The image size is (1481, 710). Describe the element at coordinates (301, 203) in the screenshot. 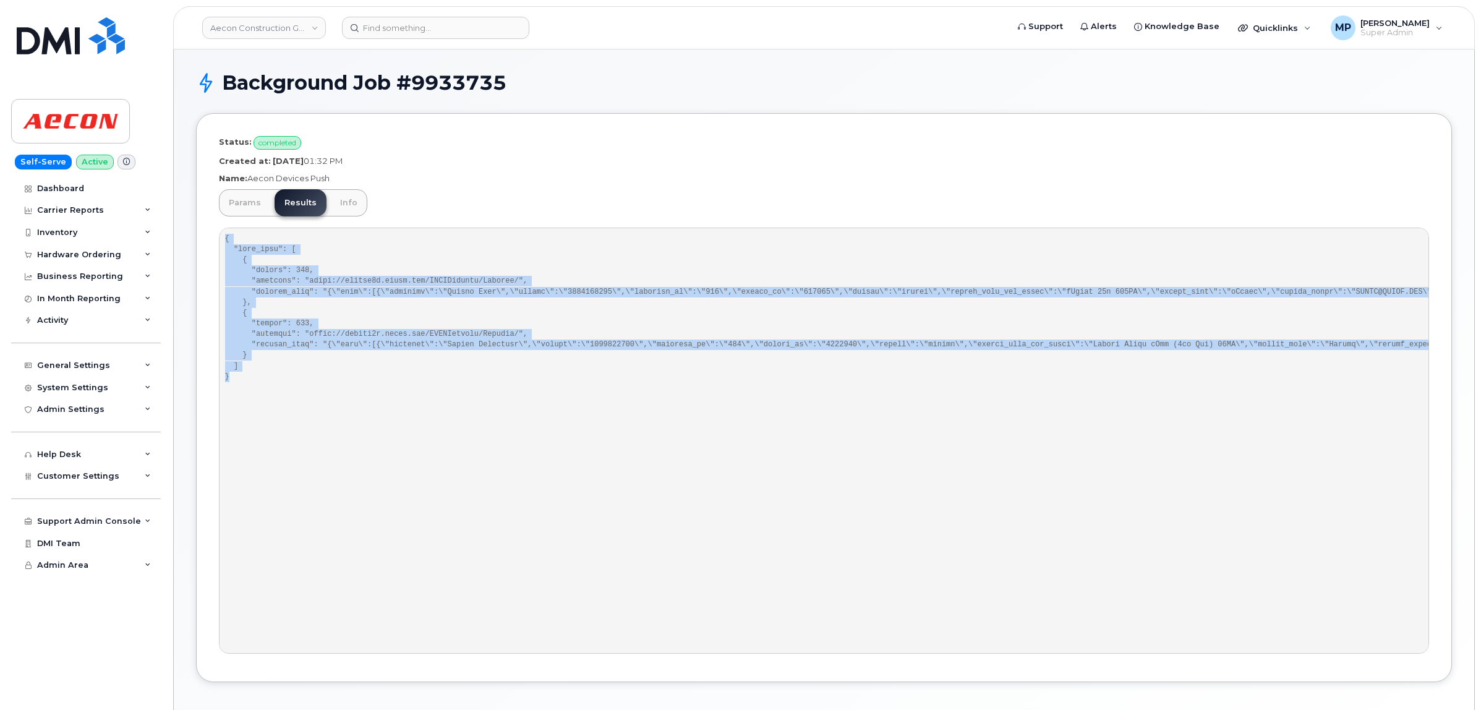

I see `a: Results` at that location.